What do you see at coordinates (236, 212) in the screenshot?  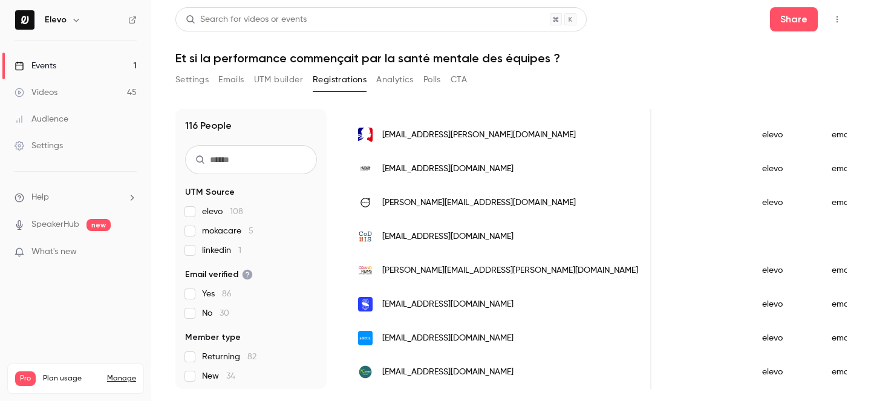 I see `span: 108` at bounding box center [236, 212].